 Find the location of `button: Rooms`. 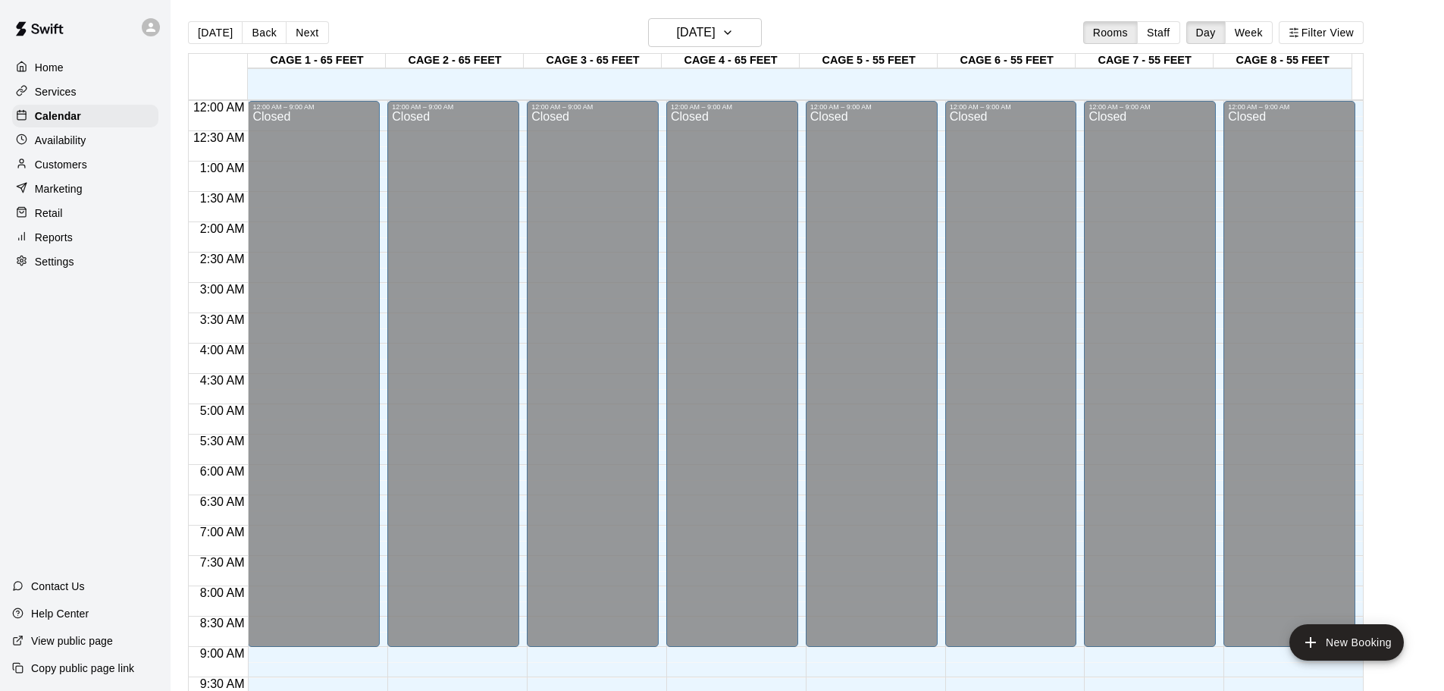

button: Rooms is located at coordinates (1111, 33).